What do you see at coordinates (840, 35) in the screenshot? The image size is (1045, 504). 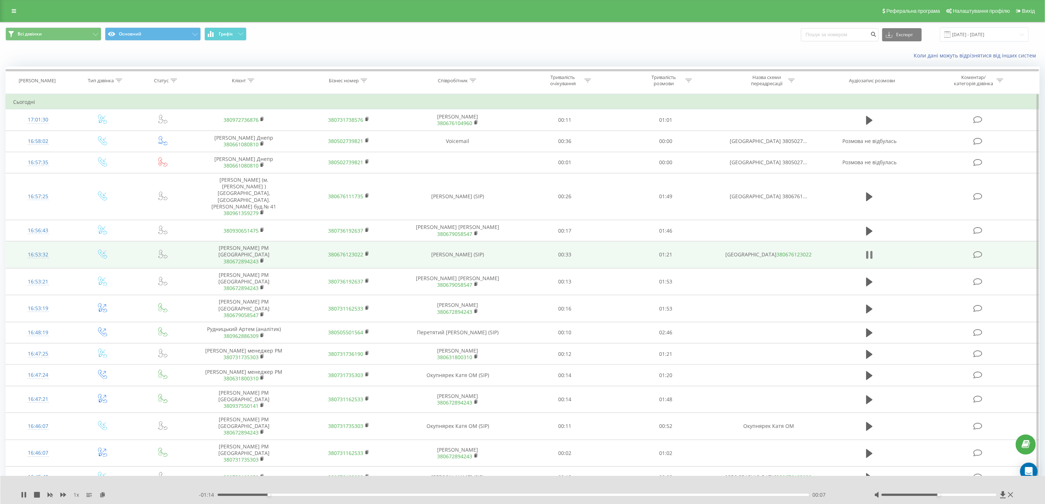 I see `input: Пошук за номером` at bounding box center [840, 35].